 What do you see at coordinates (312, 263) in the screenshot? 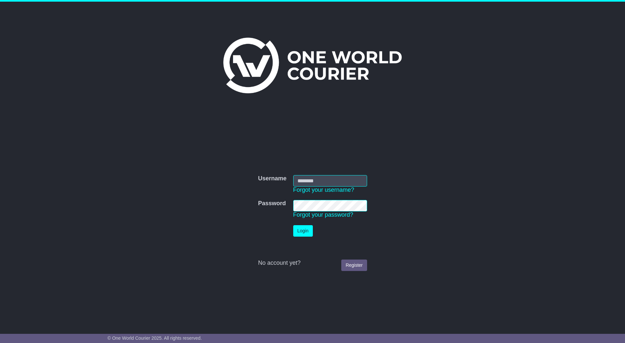
I see `div: No account yet?` at bounding box center [312, 263].